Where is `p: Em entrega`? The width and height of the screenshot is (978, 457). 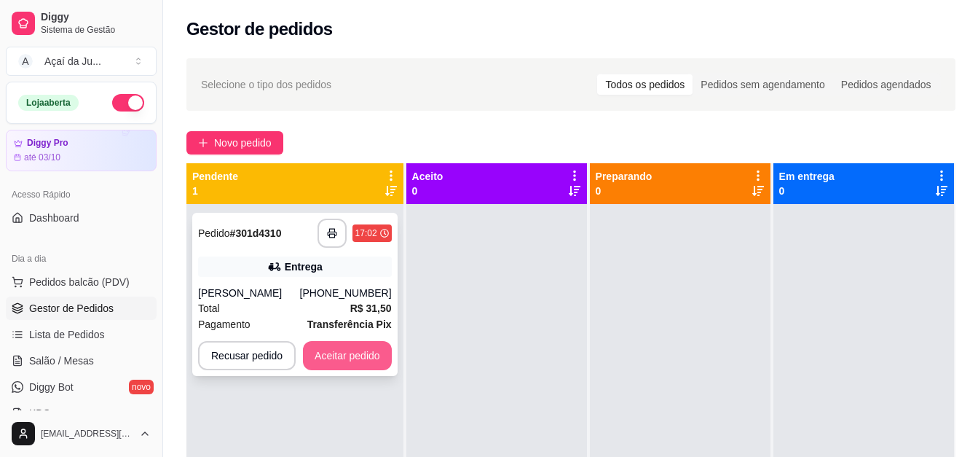
p: Em entrega is located at coordinates (807, 176).